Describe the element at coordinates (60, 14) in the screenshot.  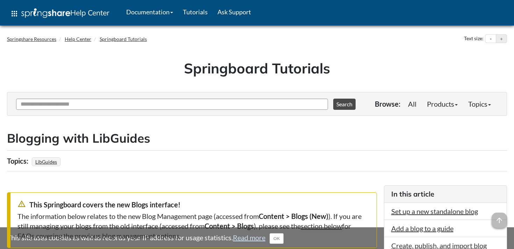
I see `a: apps Help Center` at that location.